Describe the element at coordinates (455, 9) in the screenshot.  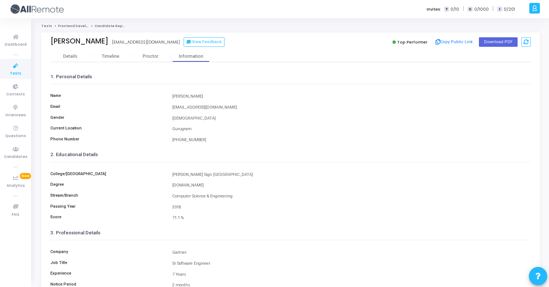
I see `span: 0/10` at that location.